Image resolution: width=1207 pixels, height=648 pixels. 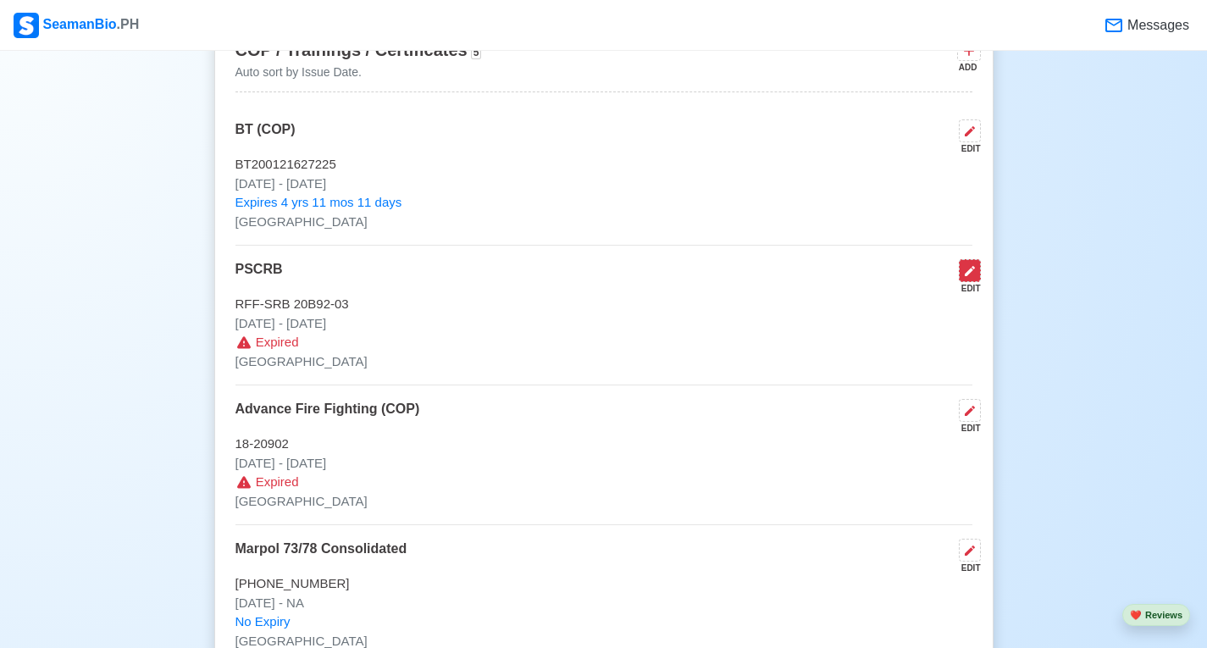 I want to click on p: BT (COP), so click(x=265, y=137).